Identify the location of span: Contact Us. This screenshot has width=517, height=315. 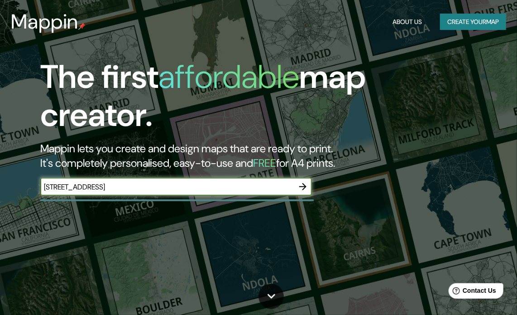
(43, 11).